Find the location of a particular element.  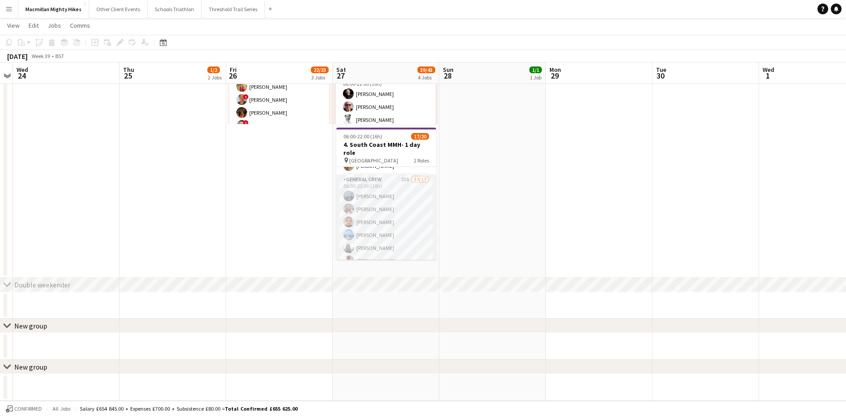

span: 1/2 is located at coordinates (214, 70).